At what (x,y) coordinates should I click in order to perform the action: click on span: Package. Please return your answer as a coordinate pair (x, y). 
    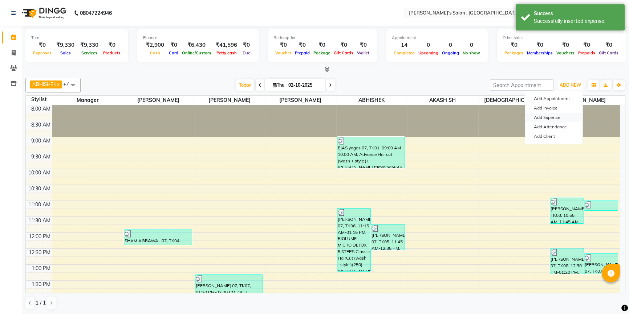
    Looking at the image, I should click on (322, 53).